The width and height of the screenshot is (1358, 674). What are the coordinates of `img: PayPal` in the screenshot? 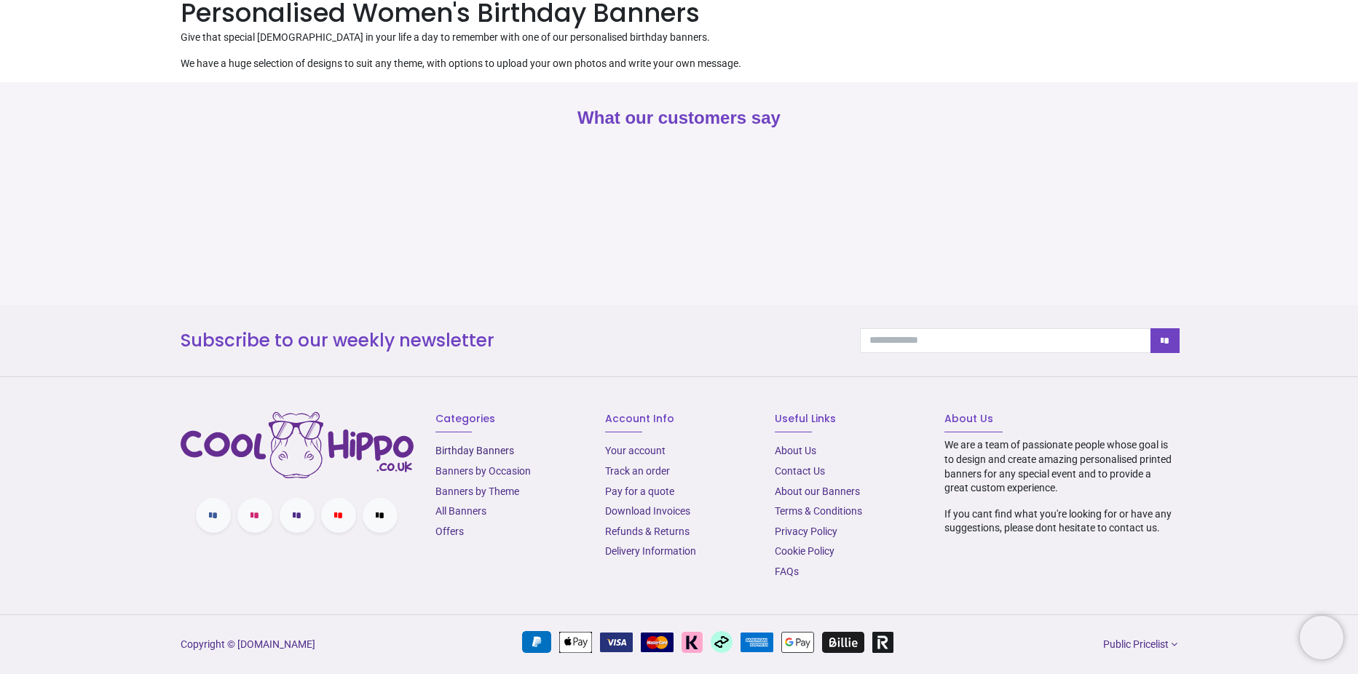 It's located at (537, 642).